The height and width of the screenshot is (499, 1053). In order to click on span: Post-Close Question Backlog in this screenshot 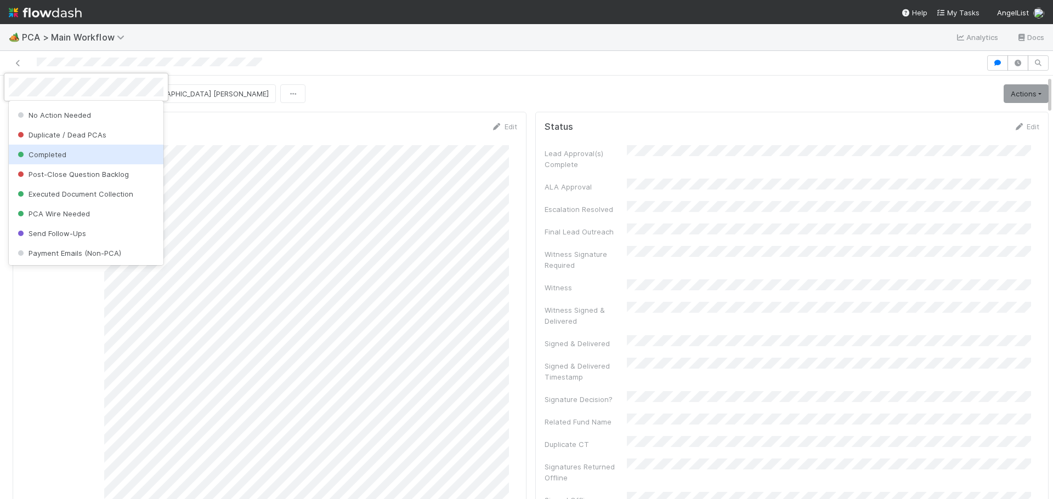, I will do `click(72, 174)`.